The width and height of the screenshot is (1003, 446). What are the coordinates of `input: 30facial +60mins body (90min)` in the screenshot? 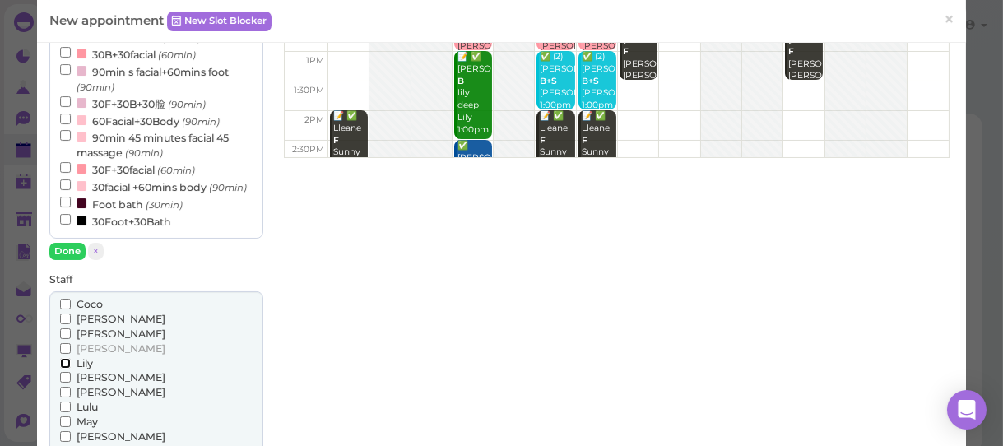 It's located at (65, 184).